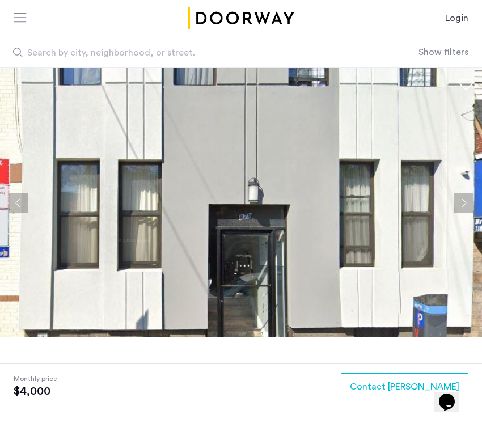 The image size is (482, 423). What do you see at coordinates (194, 53) in the screenshot?
I see `span: Search by city, neighborhood, or street.` at bounding box center [194, 53].